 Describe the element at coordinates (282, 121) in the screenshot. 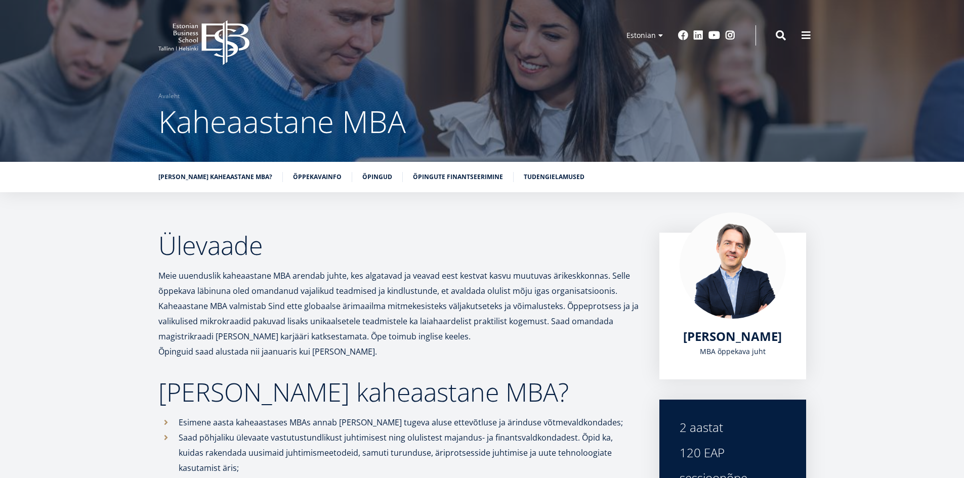

I see `span: Kaheaastane MBA` at that location.